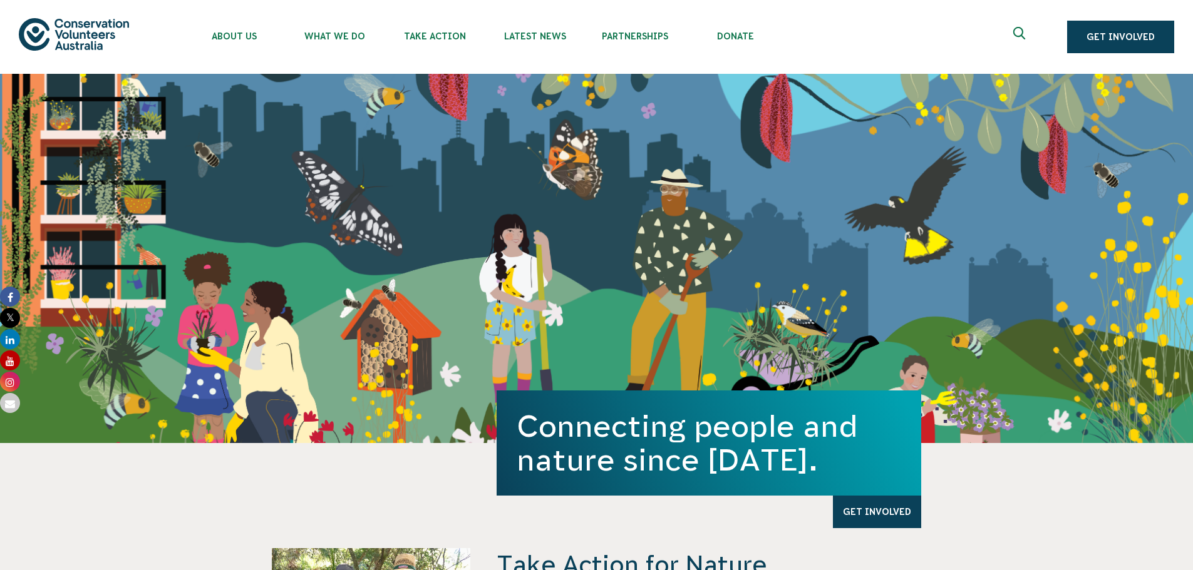 The height and width of the screenshot is (570, 1193). What do you see at coordinates (735, 36) in the screenshot?
I see `span: Donate` at bounding box center [735, 36].